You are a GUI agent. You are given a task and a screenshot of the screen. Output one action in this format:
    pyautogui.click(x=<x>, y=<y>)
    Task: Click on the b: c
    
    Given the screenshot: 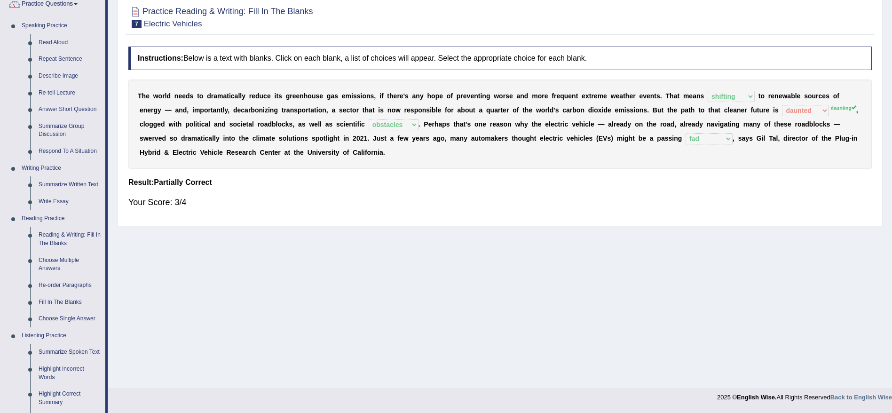 What is the action you would take?
    pyautogui.click(x=821, y=96)
    